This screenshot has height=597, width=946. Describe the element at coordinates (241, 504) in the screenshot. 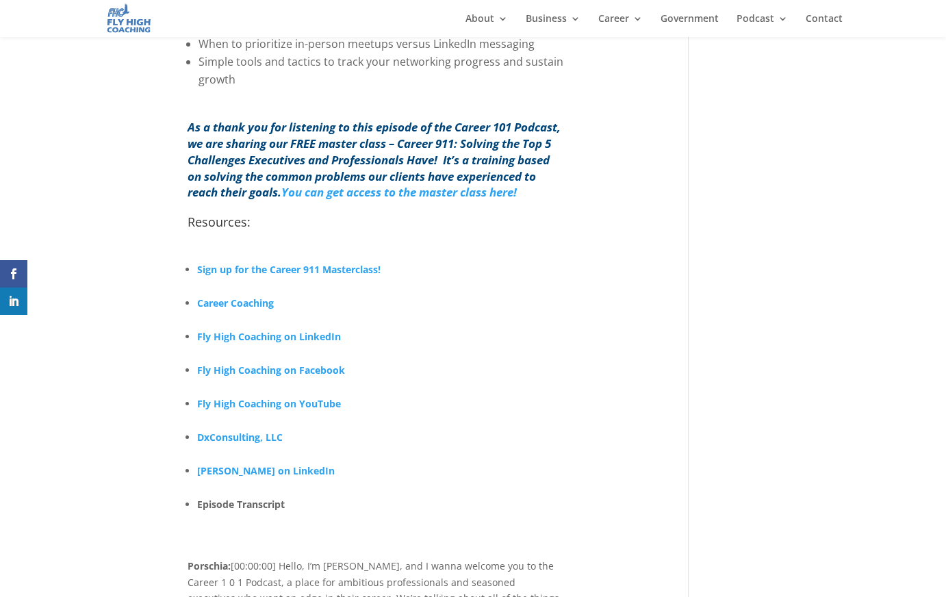

I see `b: Episode Transcript` at that location.